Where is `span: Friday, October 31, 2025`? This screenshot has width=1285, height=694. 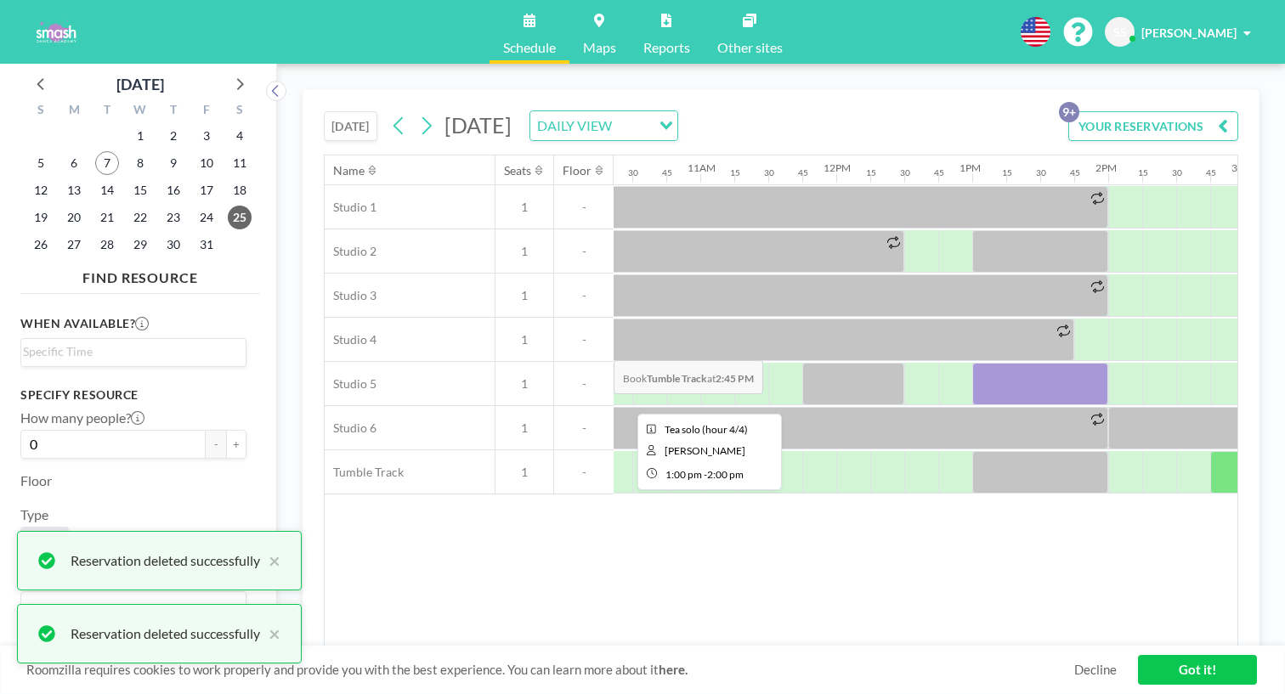 span: Friday, October 31, 2025 is located at coordinates (207, 245).